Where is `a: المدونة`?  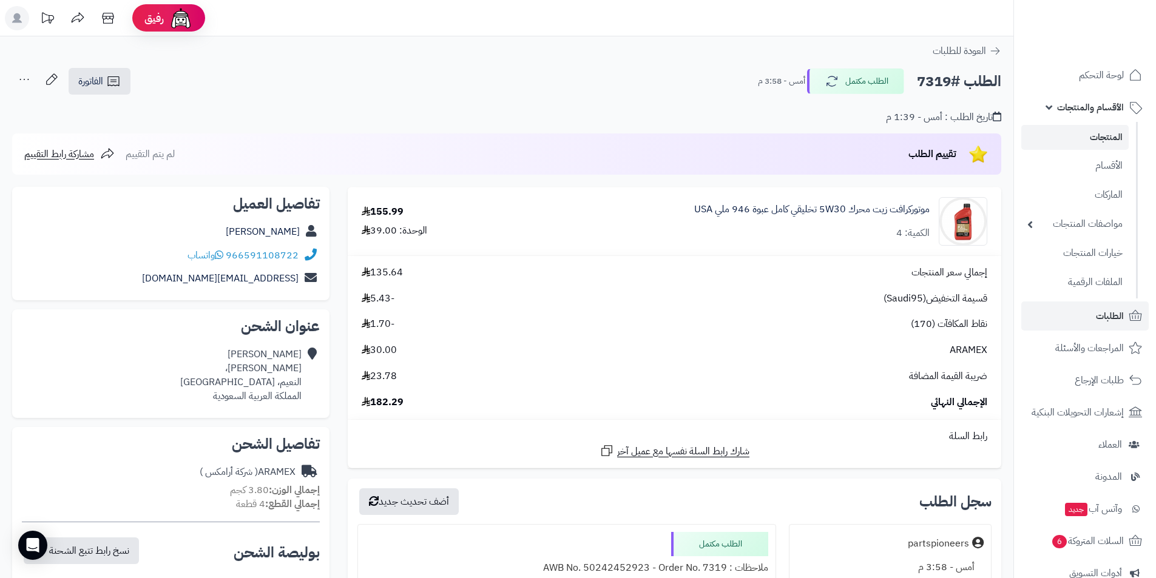 a: المدونة is located at coordinates (1085, 477).